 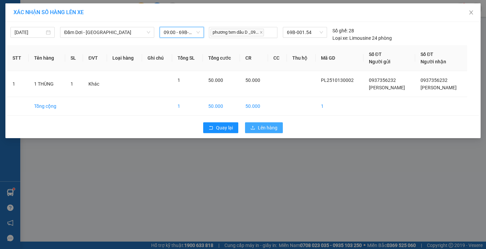 I want to click on th: ĐVT, so click(x=95, y=58).